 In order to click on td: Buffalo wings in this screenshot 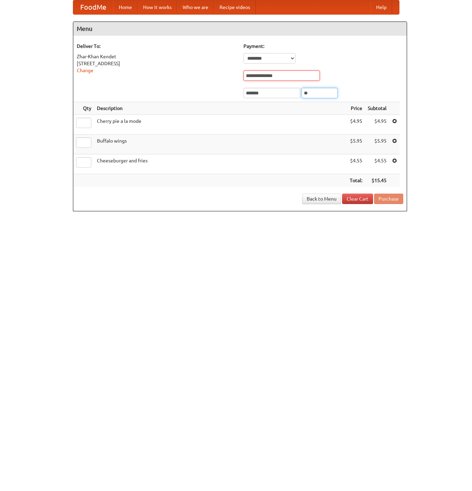, I will do `click(221, 144)`.